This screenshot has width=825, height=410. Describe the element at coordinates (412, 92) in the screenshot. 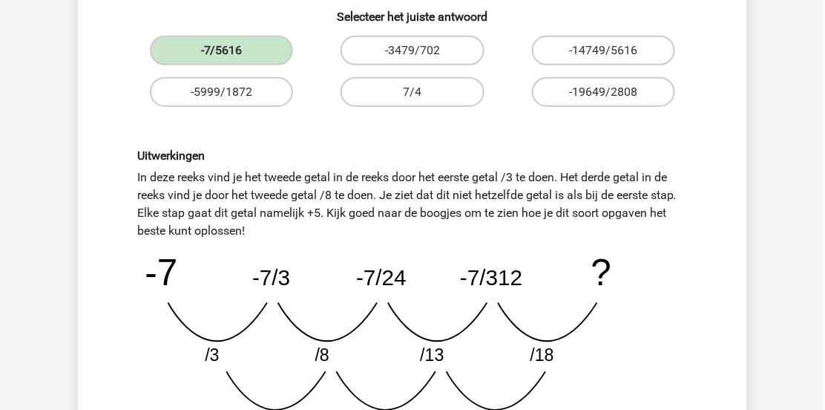

I see `label: 7/4` at that location.